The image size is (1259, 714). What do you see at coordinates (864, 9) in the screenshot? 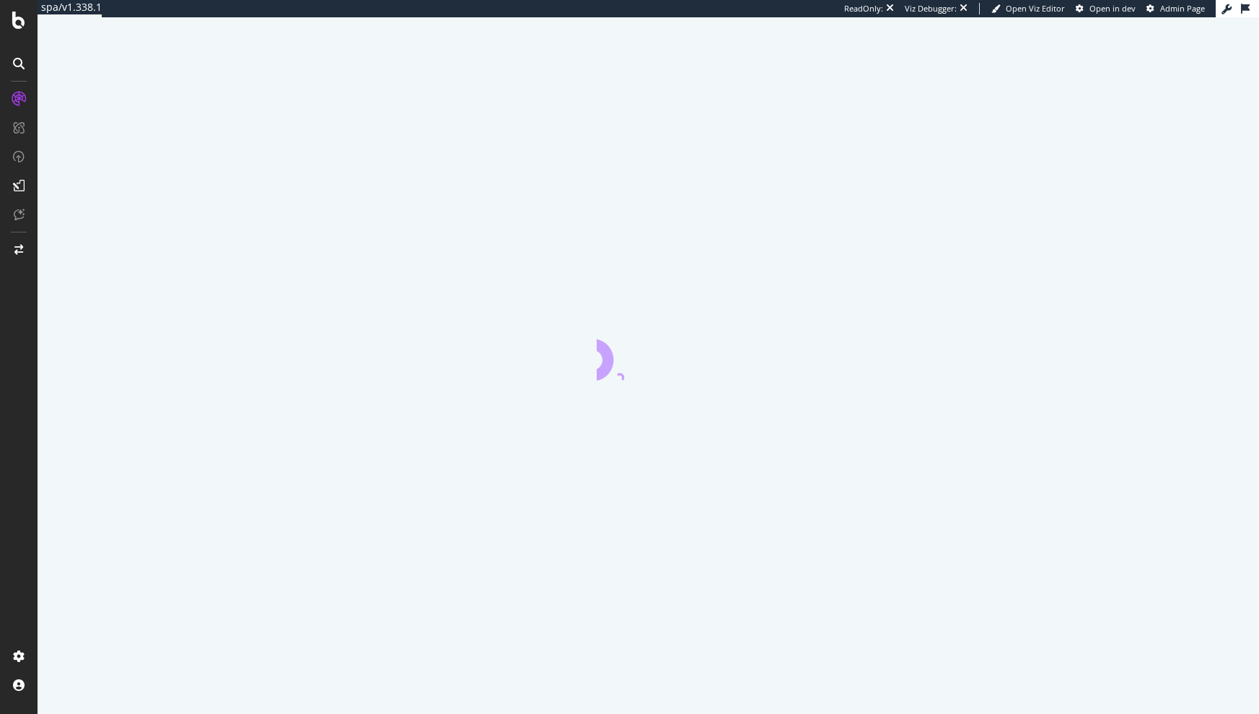
I see `div: ReadOnly:` at bounding box center [864, 9].